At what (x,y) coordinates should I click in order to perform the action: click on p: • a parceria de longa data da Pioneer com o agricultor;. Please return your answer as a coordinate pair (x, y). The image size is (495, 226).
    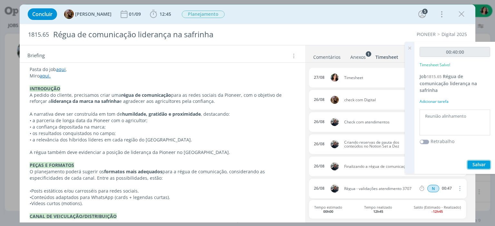
    Looking at the image, I should click on (162, 121).